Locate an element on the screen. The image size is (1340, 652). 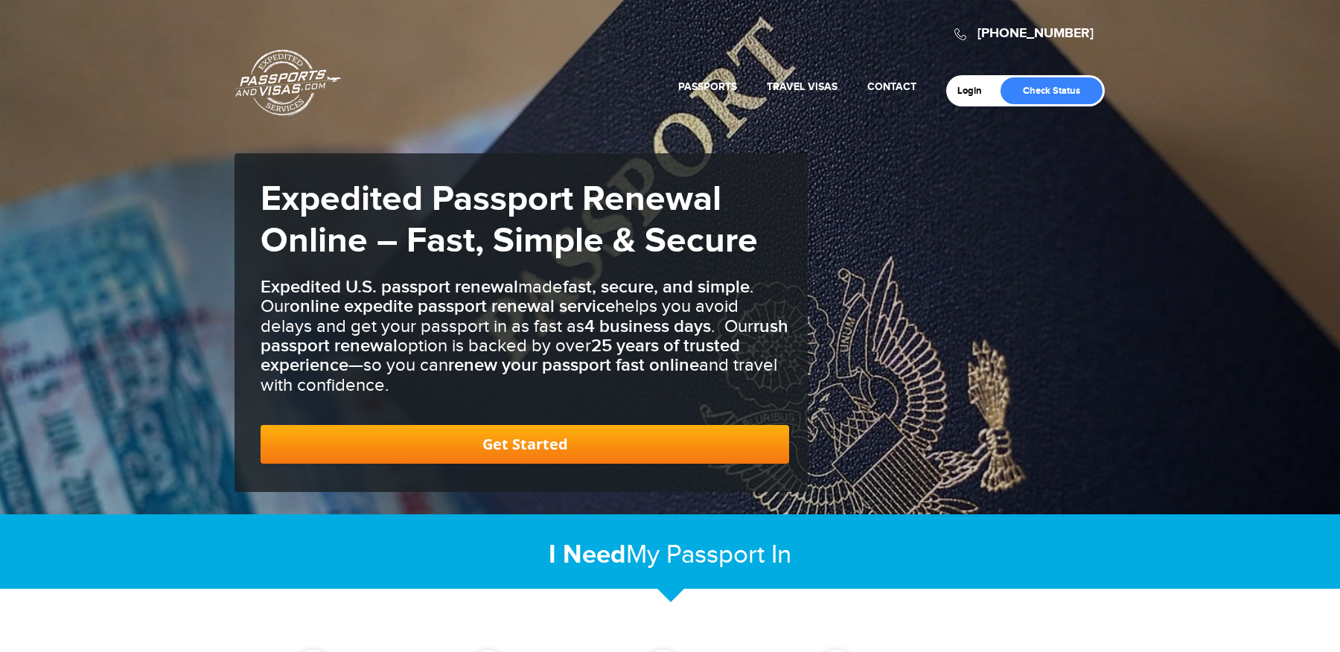
b: online expedite passport renewal service is located at coordinates (452, 306).